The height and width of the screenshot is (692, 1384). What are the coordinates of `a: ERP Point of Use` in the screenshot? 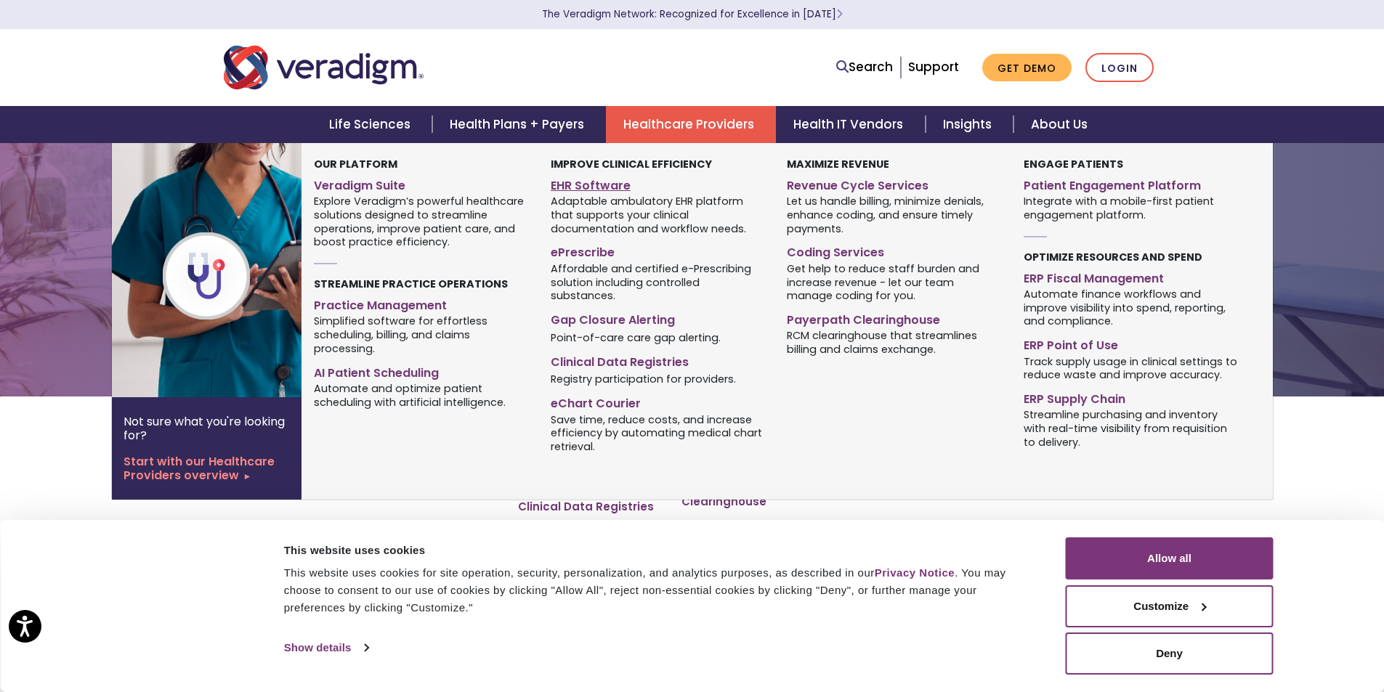 It's located at (1131, 343).